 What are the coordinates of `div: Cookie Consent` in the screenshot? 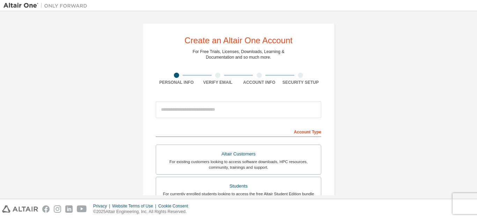 It's located at (175, 206).